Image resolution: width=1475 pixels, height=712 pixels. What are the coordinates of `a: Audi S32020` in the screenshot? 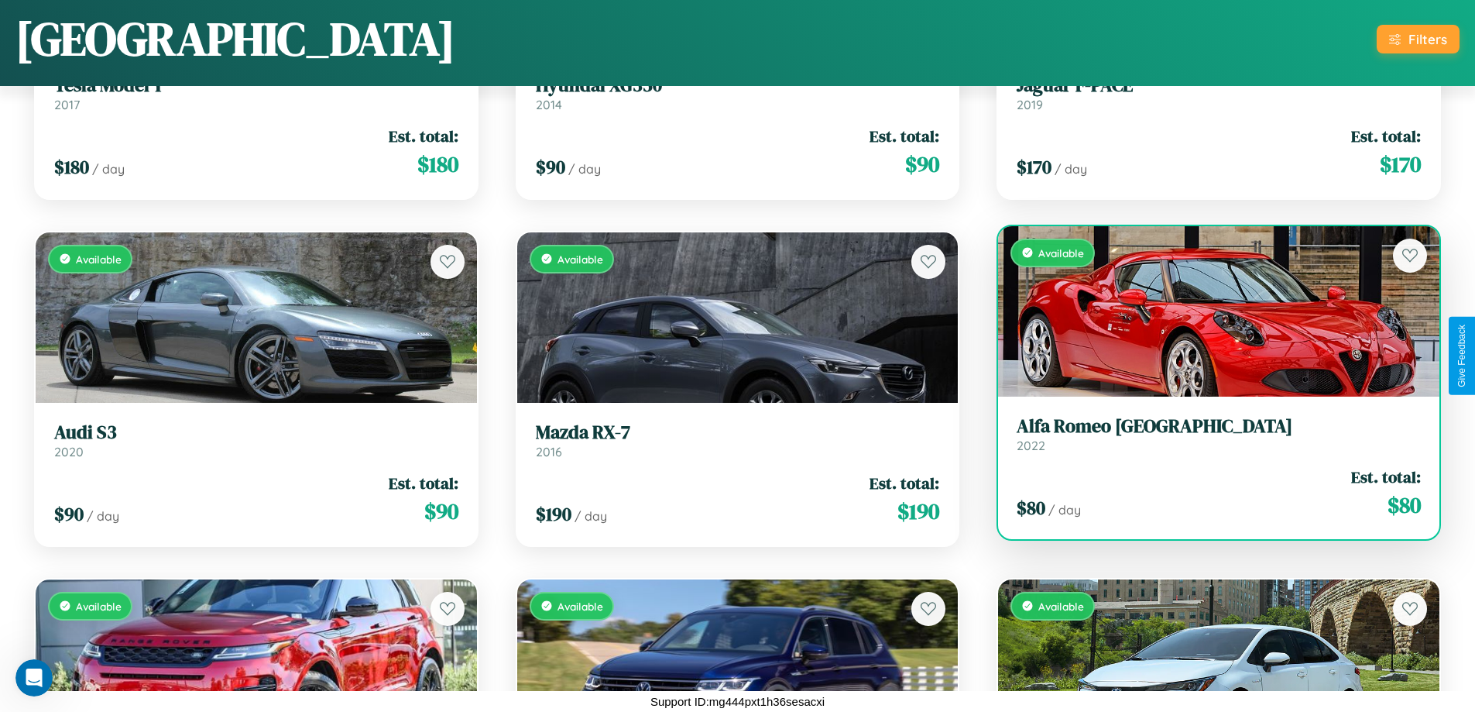 It's located at (256, 440).